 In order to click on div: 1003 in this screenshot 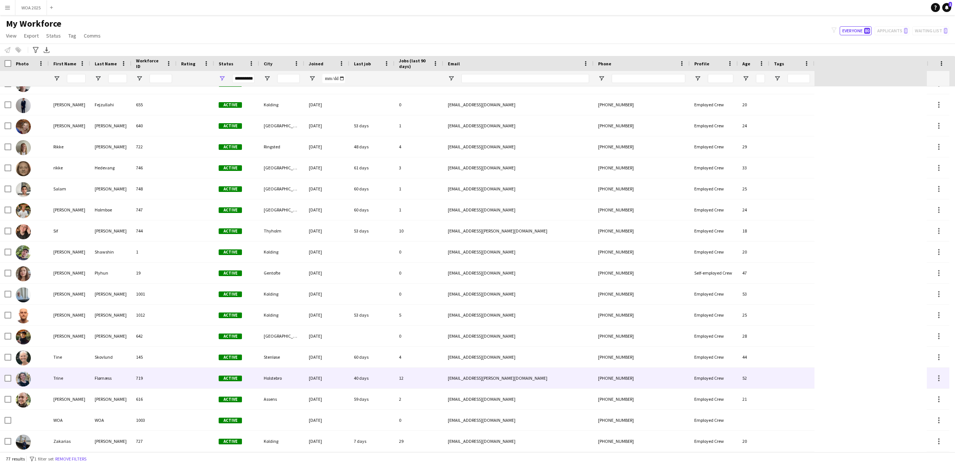, I will do `click(154, 420)`.